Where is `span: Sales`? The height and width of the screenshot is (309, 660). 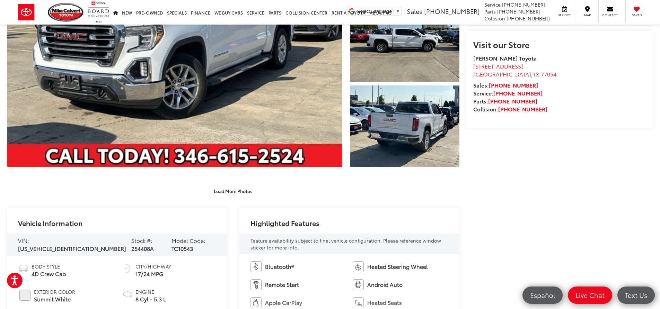 span: Sales is located at coordinates (414, 11).